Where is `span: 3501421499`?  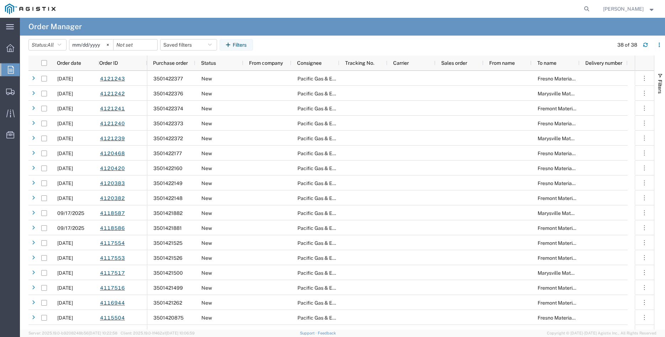
span: 3501421499 is located at coordinates (168, 288).